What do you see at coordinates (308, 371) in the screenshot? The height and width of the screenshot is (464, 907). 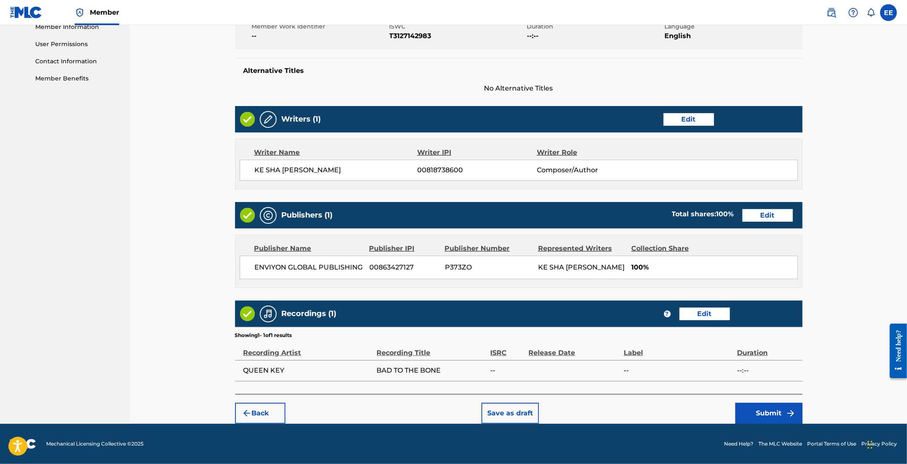 I see `span: QUEEN KEY` at bounding box center [308, 371].